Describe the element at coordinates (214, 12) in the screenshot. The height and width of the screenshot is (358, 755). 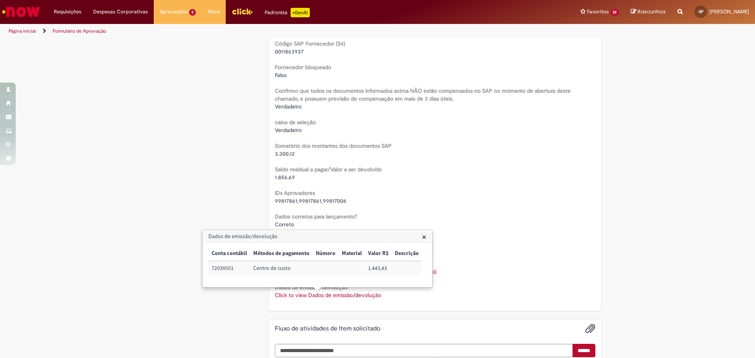
I see `span: More` at that location.